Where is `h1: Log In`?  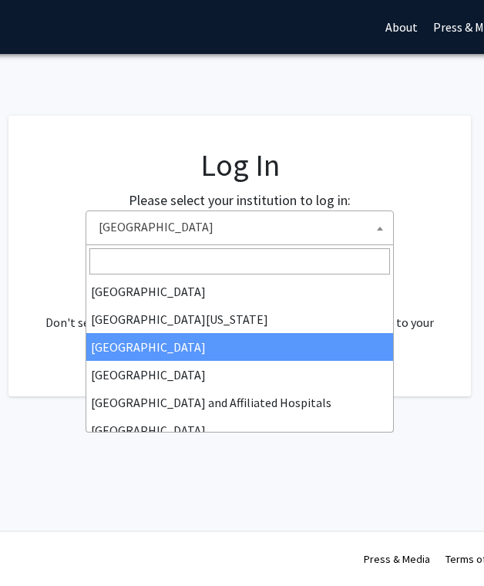
h1: Log In is located at coordinates (240, 165).